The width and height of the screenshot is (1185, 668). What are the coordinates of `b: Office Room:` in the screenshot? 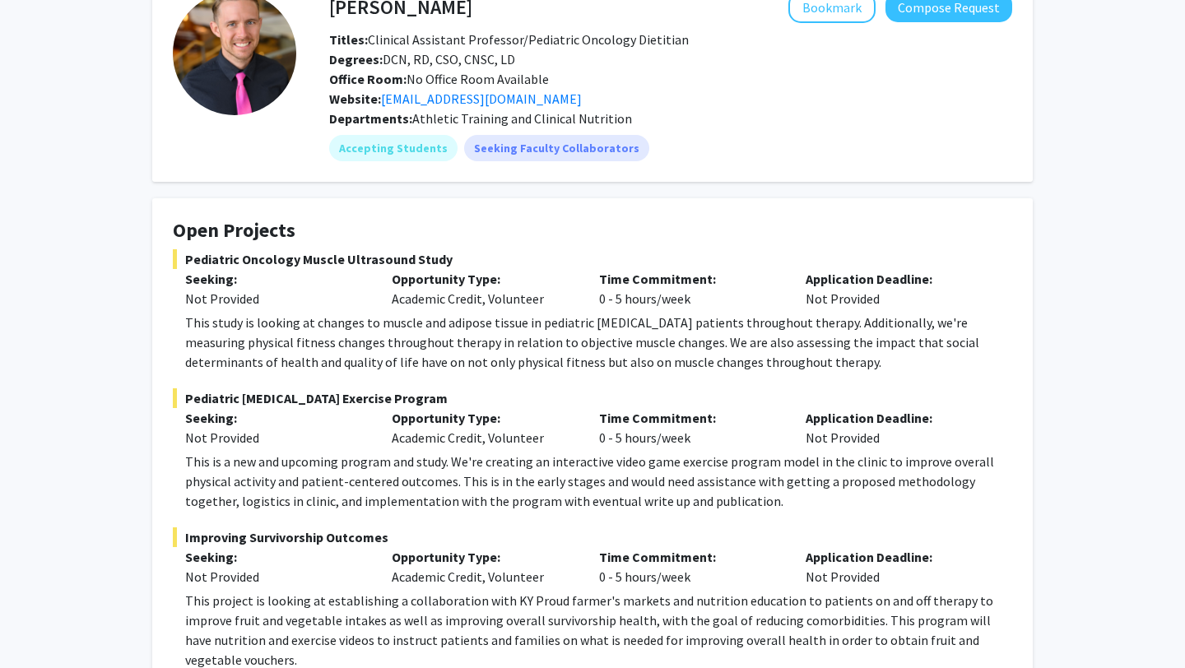 It's located at (368, 79).